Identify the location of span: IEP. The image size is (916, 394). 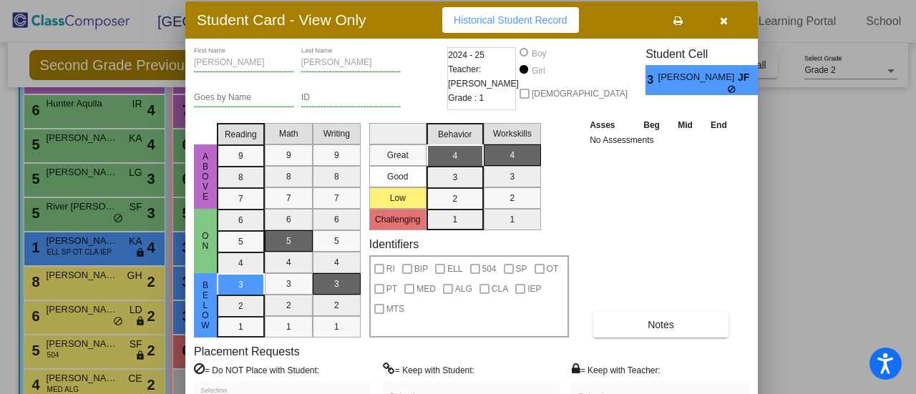
(534, 289).